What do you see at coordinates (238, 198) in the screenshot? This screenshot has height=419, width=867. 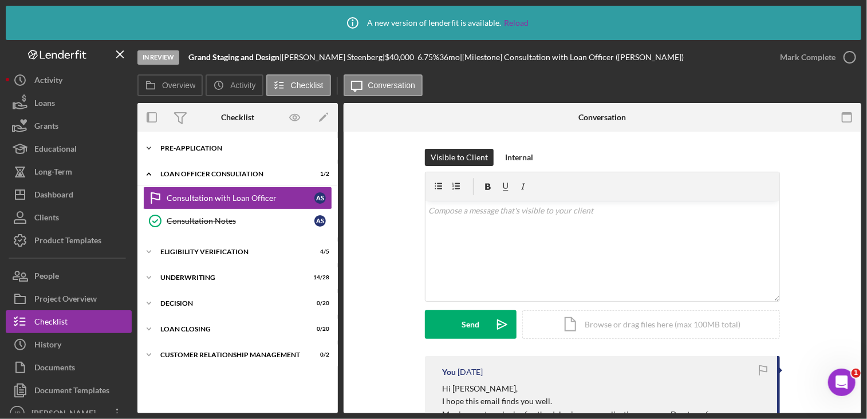 I see `a: Consultation with Loan OfficerAS` at bounding box center [238, 198].